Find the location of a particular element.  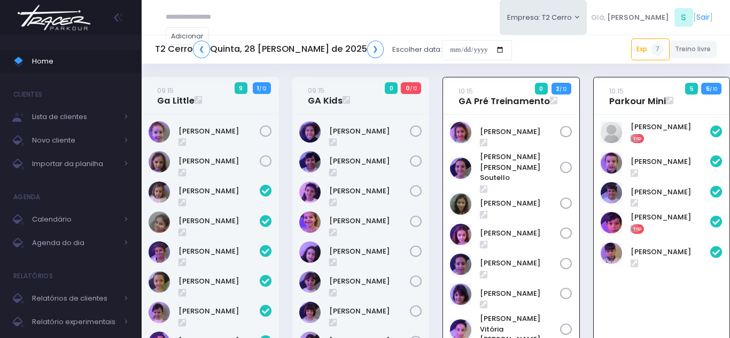

h4: Clientes is located at coordinates (28, 95).